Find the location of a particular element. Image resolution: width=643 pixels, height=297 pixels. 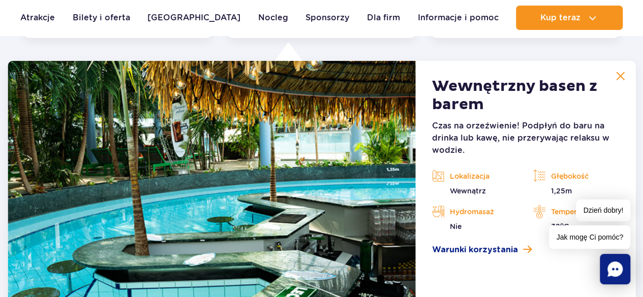

span: Jak mogę Ci pomóc? is located at coordinates (589, 237).